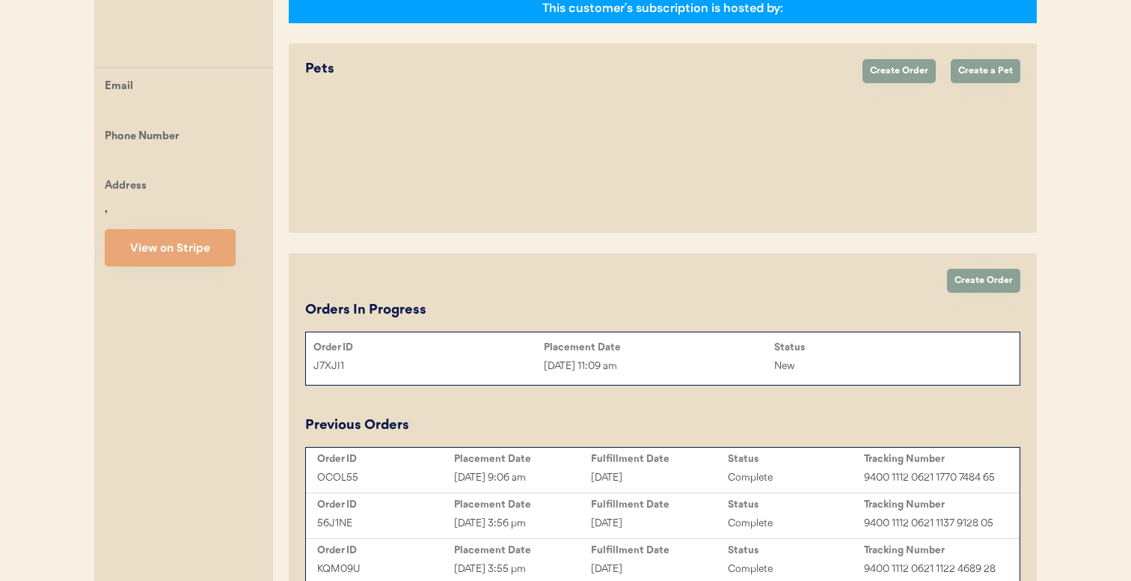  I want to click on div: New, so click(889, 366).